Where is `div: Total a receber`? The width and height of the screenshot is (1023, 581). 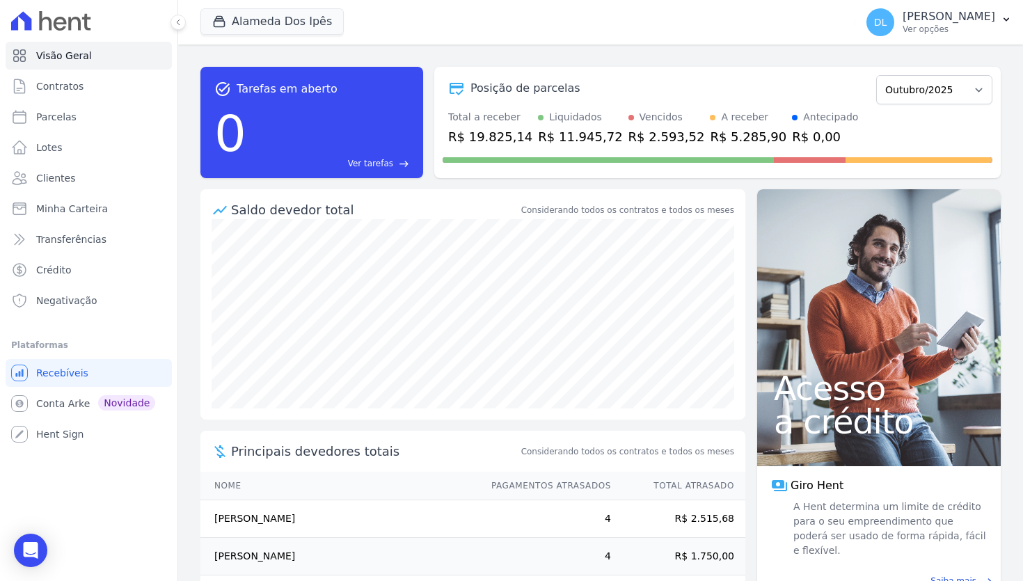 div: Total a receber is located at coordinates (490, 117).